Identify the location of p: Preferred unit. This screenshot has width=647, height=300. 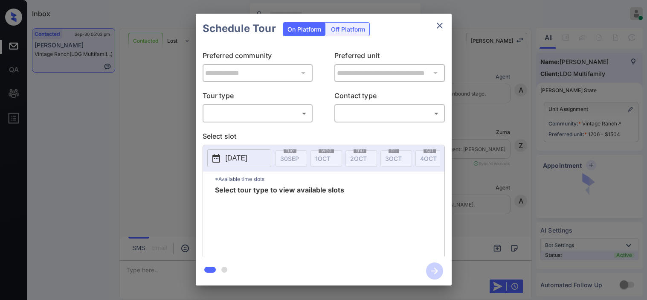
(389, 57).